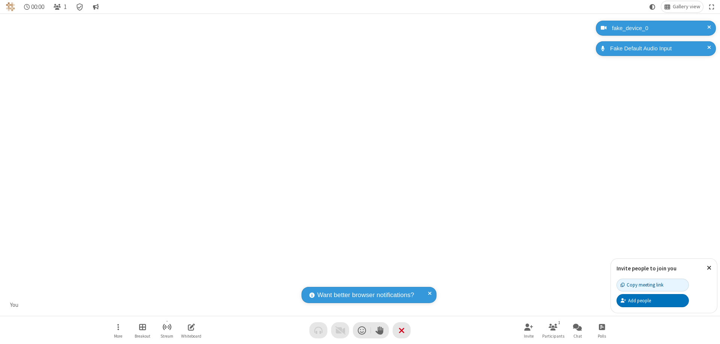 The width and height of the screenshot is (720, 344). I want to click on button: Raise hand, so click(380, 330).